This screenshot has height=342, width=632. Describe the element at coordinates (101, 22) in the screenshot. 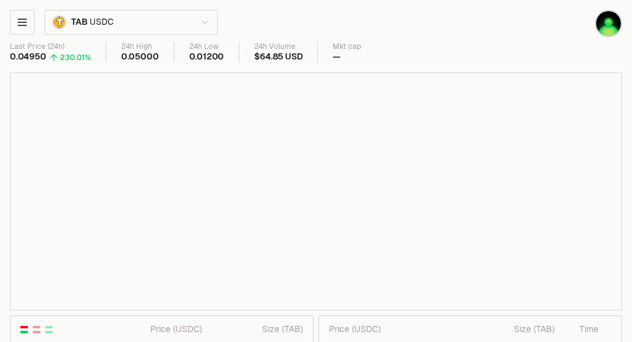

I see `span: USDC` at that location.